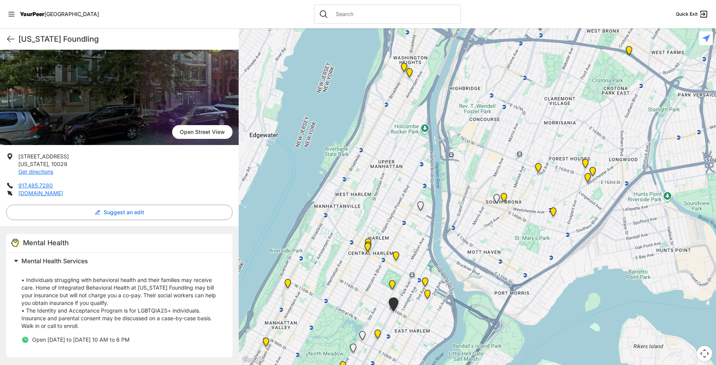 The height and width of the screenshot is (365, 716). What do you see at coordinates (404, 69) in the screenshot?
I see `div: The Malcolm X and Dr. Betty Shabazz Memorial and Educational Center` at bounding box center [404, 69].